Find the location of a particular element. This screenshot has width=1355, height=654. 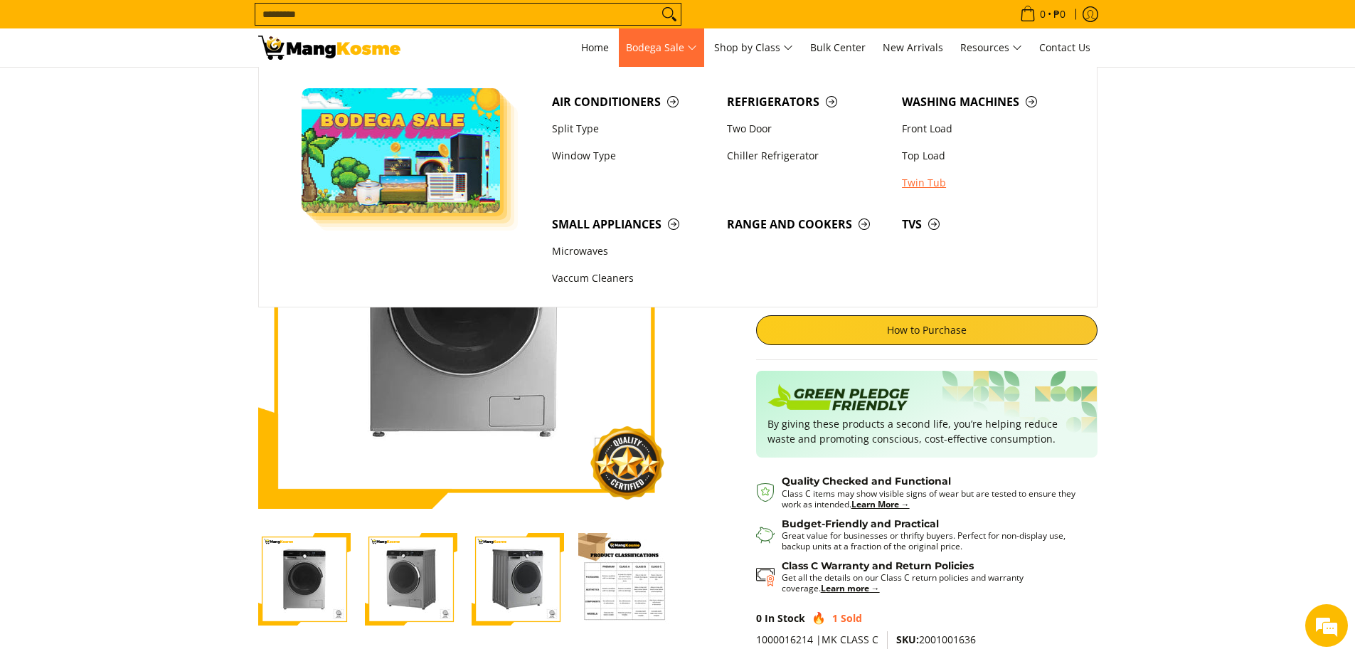

strong: Quality Checked and Functional is located at coordinates (867, 481).